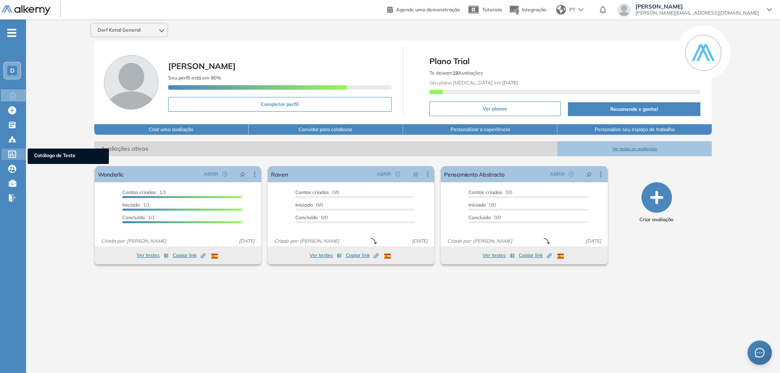  Describe the element at coordinates (527, 10) in the screenshot. I see `button: Integração` at that location.